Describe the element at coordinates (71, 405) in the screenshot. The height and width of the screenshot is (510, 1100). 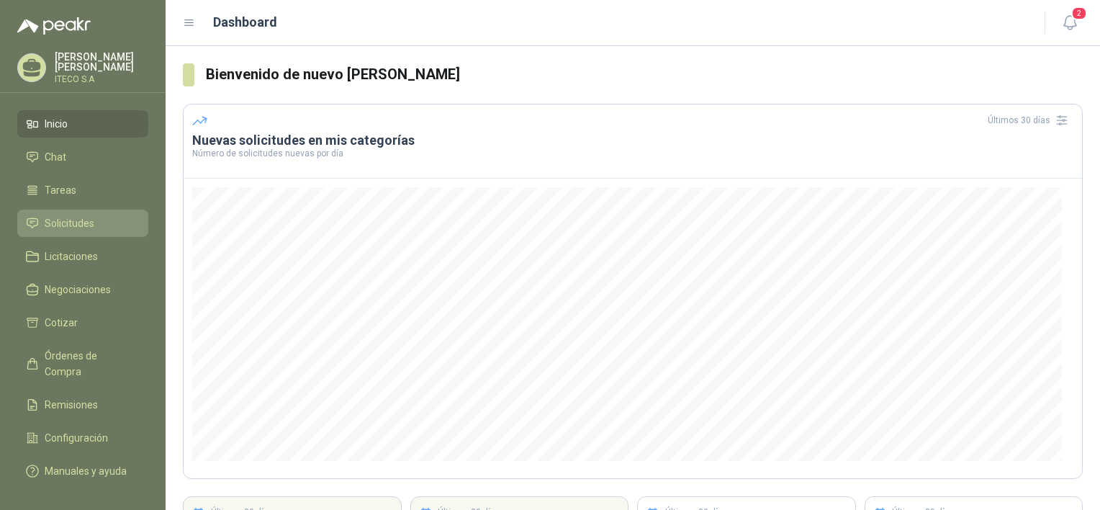
I see `span: Remisiones` at that location.